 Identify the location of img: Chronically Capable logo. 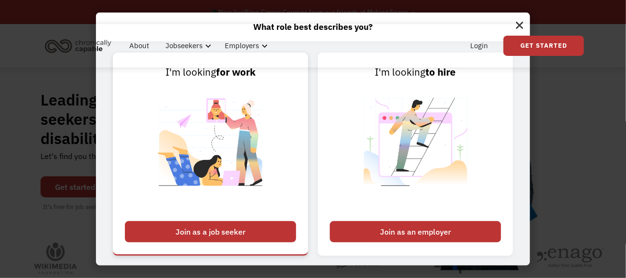
(78, 46).